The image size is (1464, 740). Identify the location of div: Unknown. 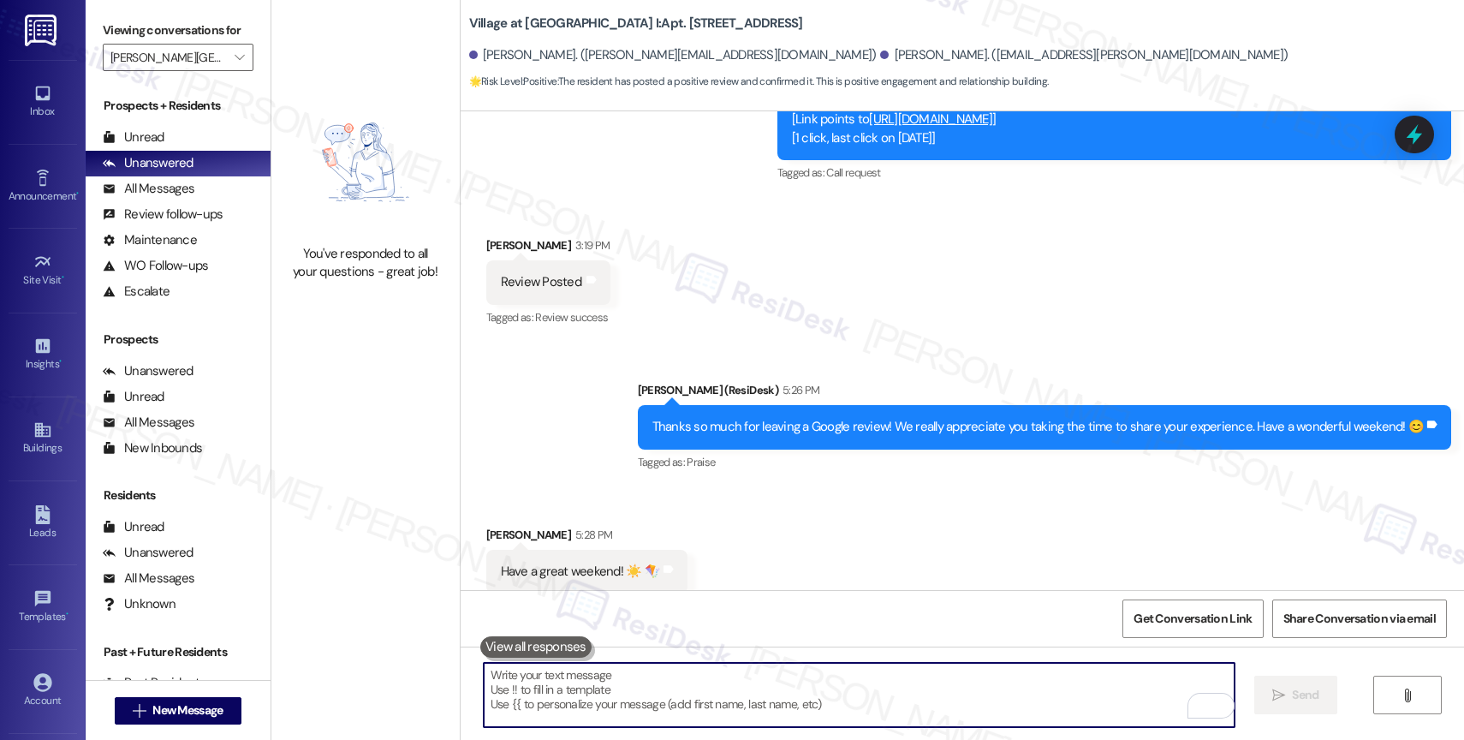
(139, 603).